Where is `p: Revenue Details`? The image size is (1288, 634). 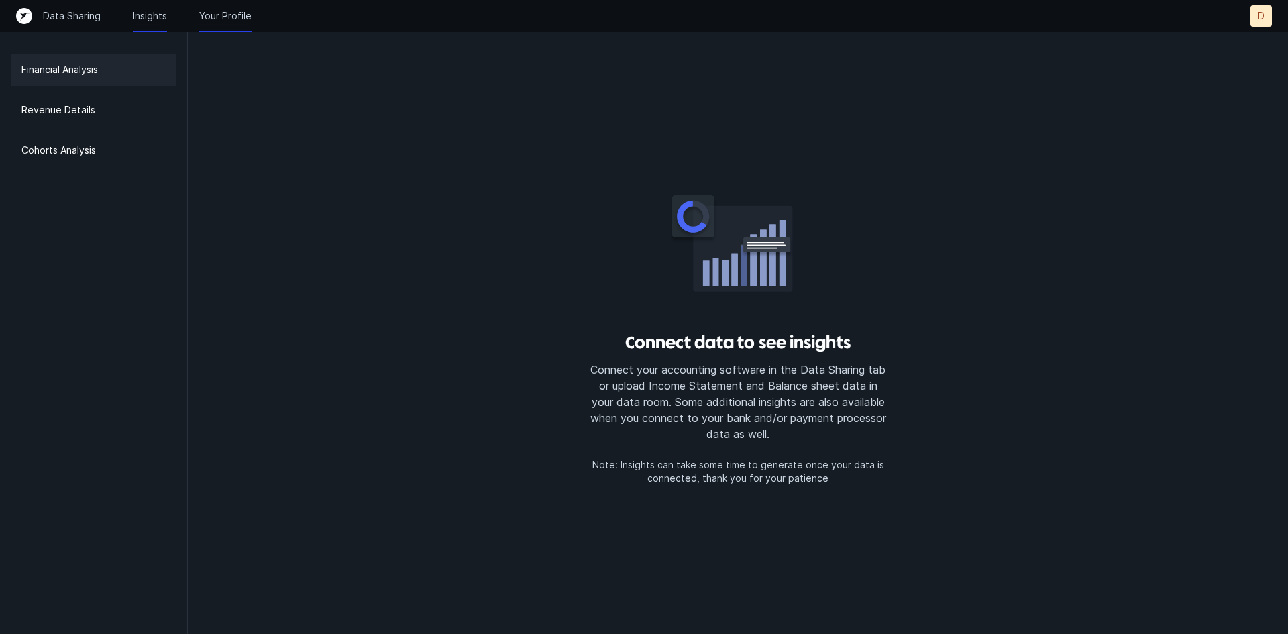
p: Revenue Details is located at coordinates (58, 110).